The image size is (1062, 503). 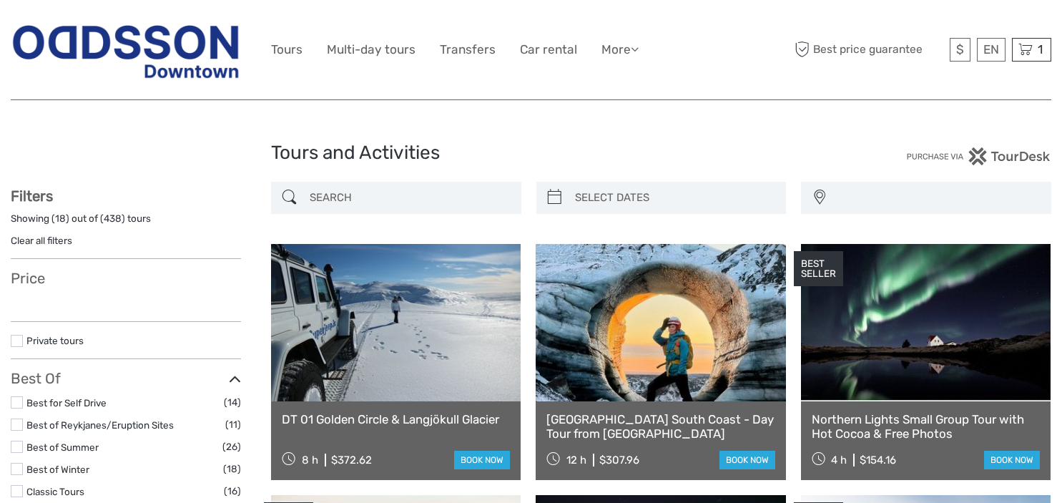 What do you see at coordinates (126, 378) in the screenshot?
I see `h3: Best Of` at bounding box center [126, 378].